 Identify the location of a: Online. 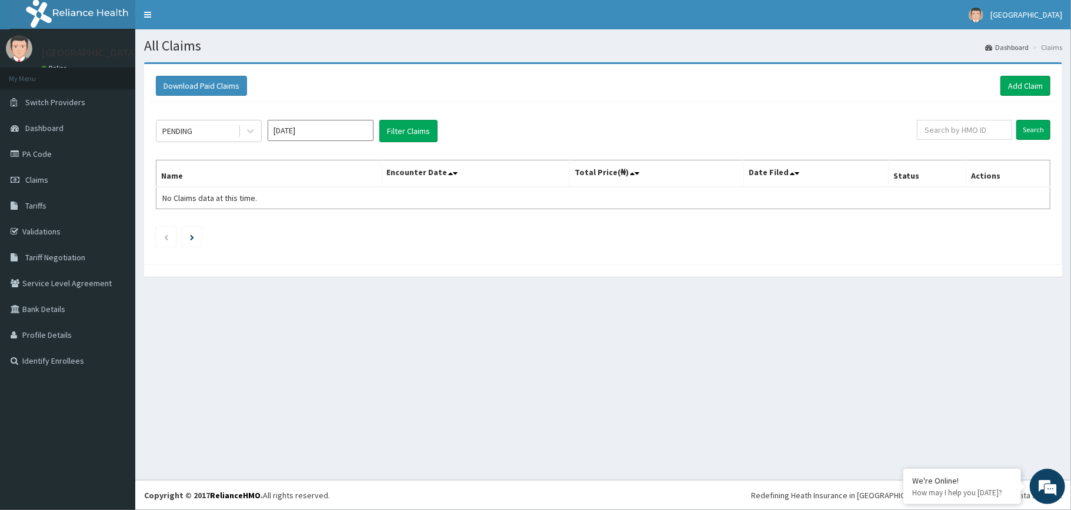
(55, 68).